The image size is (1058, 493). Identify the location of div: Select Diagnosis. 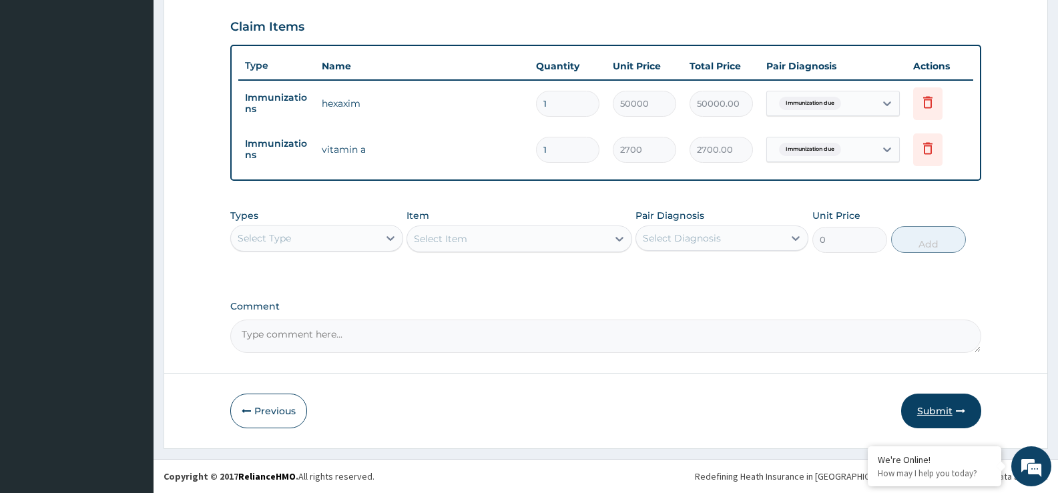
(681, 238).